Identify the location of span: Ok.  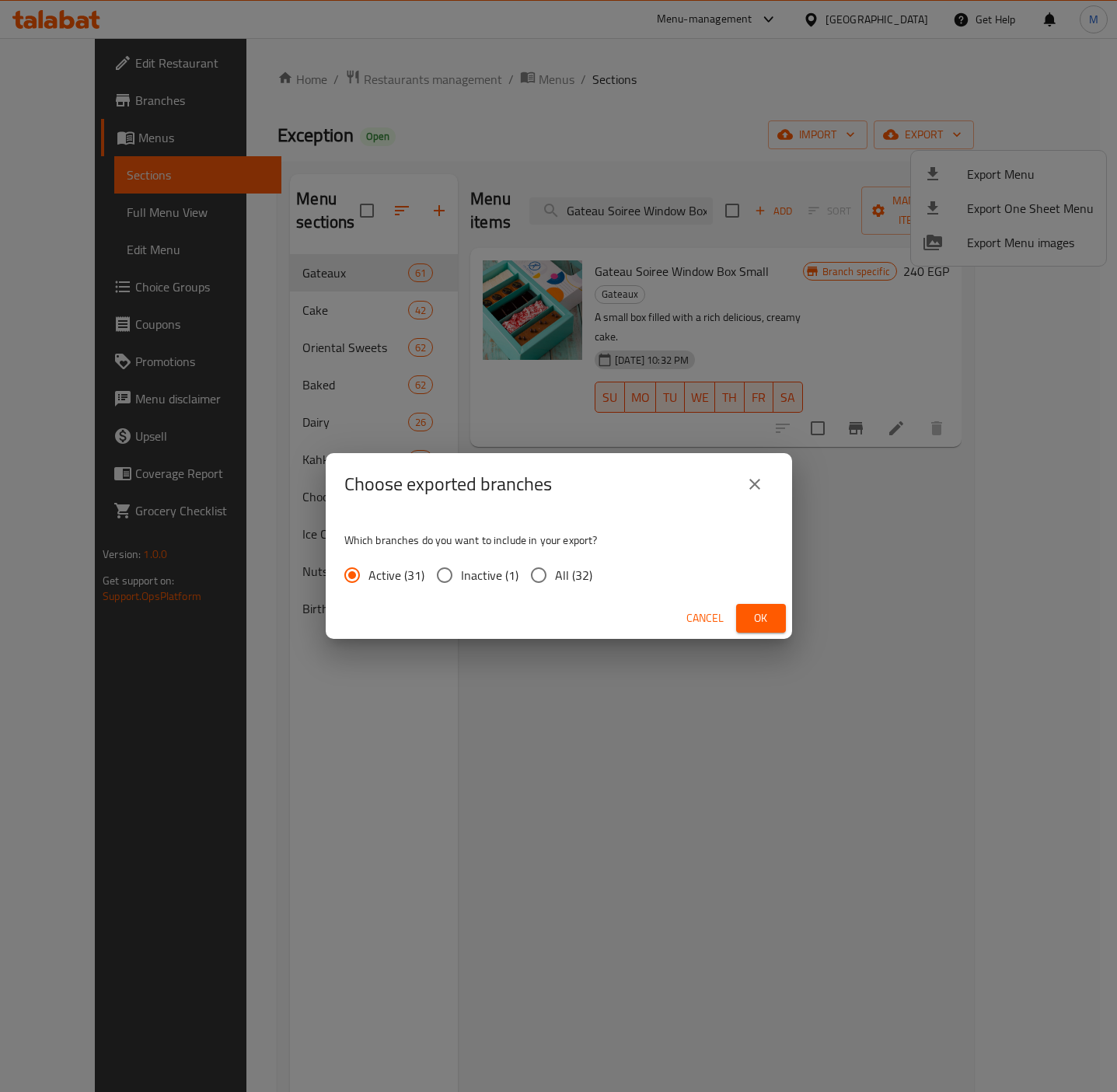
(761, 618).